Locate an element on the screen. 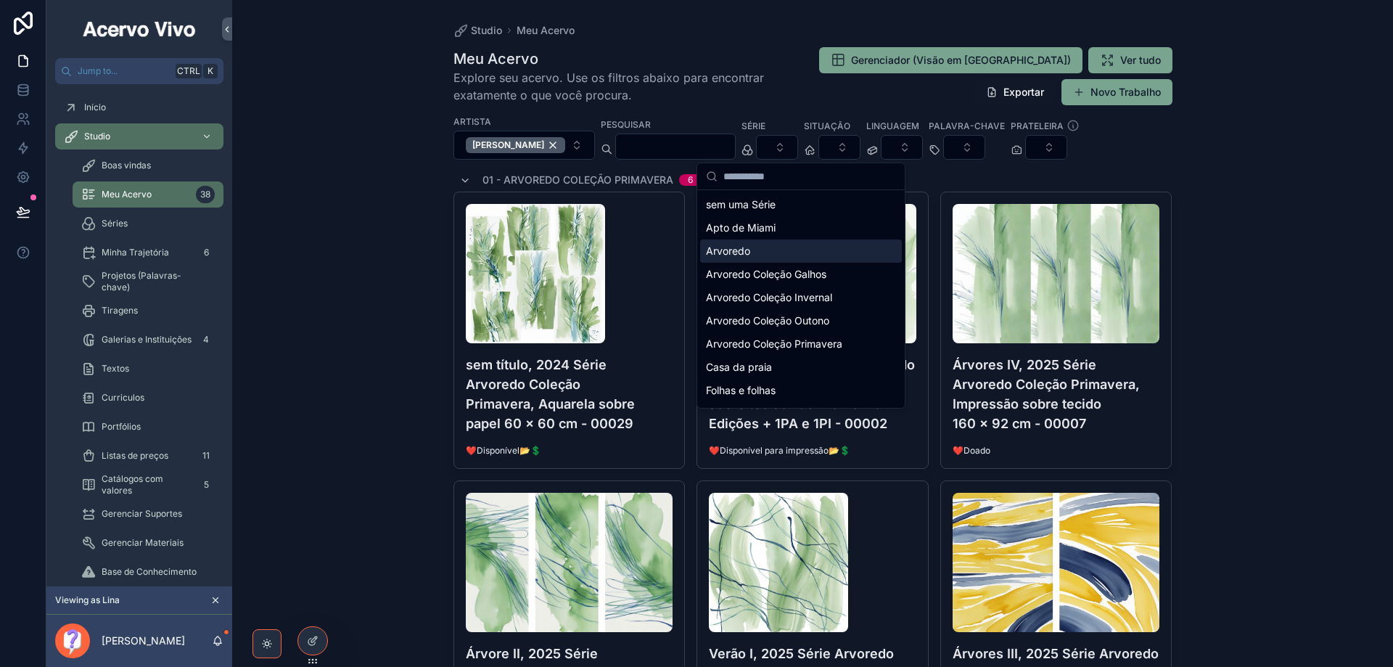 The height and width of the screenshot is (667, 1393). img: Verão-I,-2025-Série-Arvoredo-Coleção-Primavera,-Aquarela-sobre-tecido-90-x-160-cm---00011-web.jpg is located at coordinates (778, 562).